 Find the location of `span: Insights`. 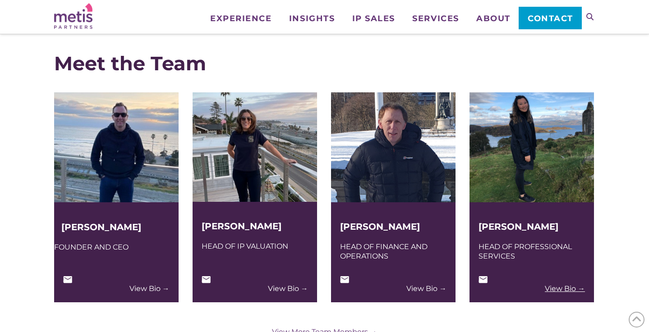

span: Insights is located at coordinates (312, 18).